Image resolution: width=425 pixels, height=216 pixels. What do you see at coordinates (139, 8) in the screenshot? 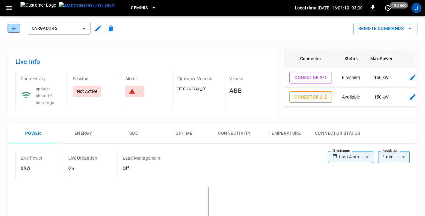
I see `span: Geminis` at bounding box center [139, 8].